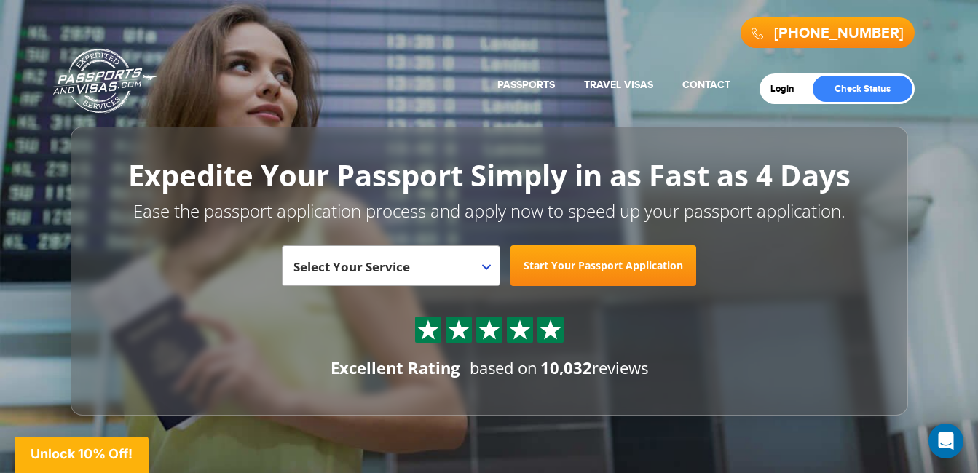  I want to click on div: Excellent Rating, so click(395, 368).